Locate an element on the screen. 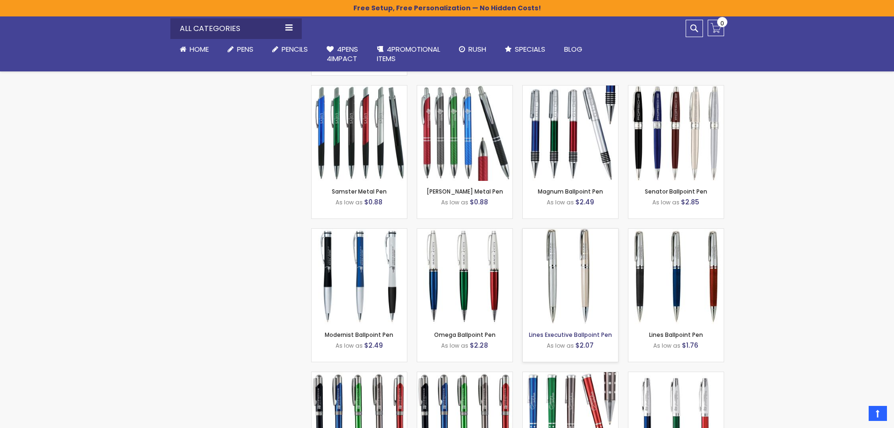  a: Specials is located at coordinates (525, 49).